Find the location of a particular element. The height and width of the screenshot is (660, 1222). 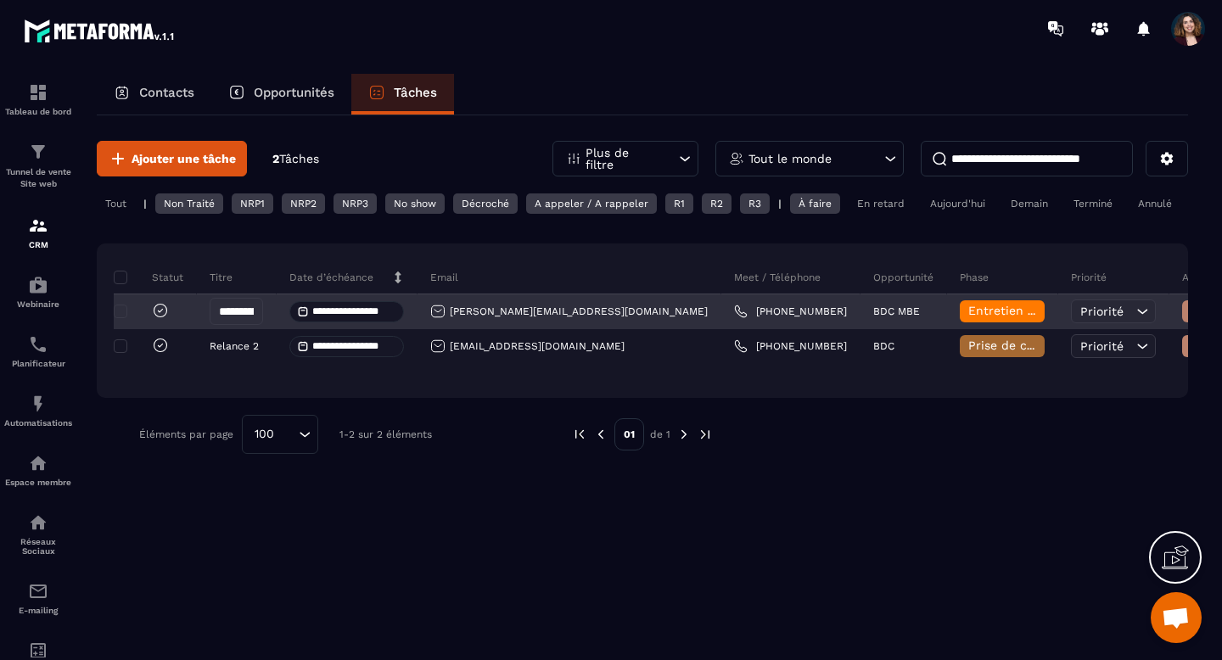

p: Réseaux Sociaux is located at coordinates (38, 547).